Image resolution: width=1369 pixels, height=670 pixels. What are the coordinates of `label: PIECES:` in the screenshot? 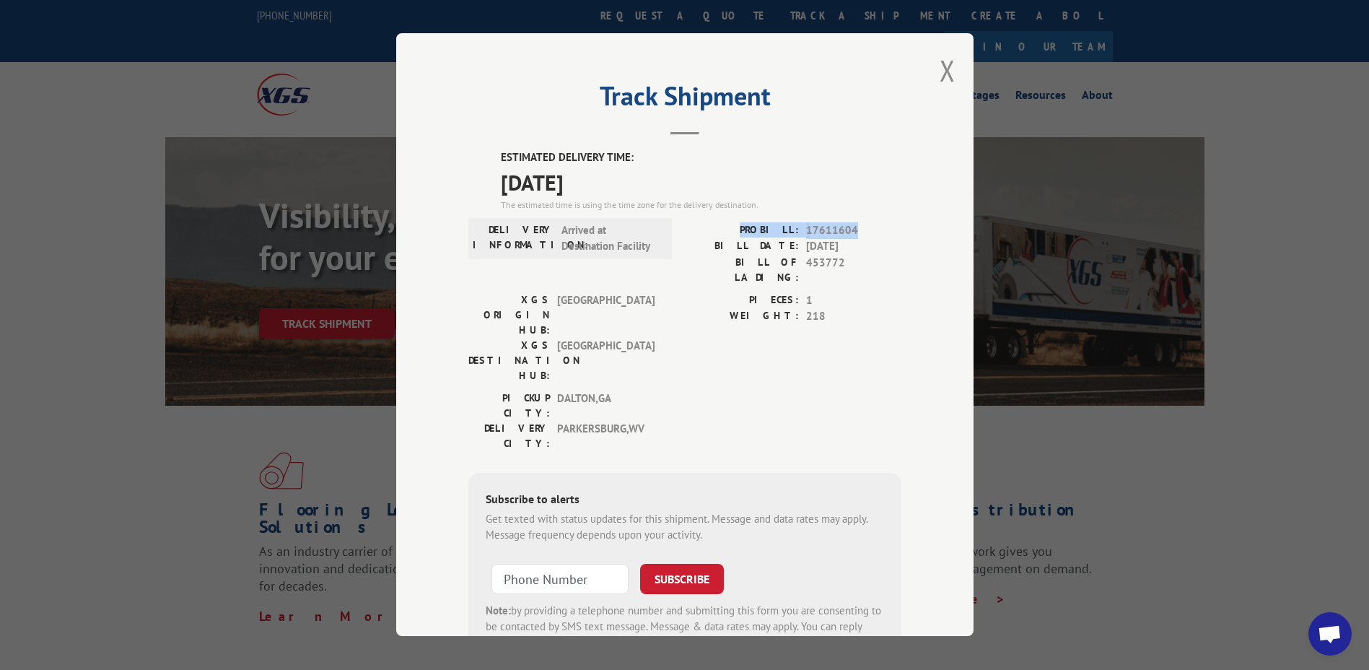 It's located at (742, 300).